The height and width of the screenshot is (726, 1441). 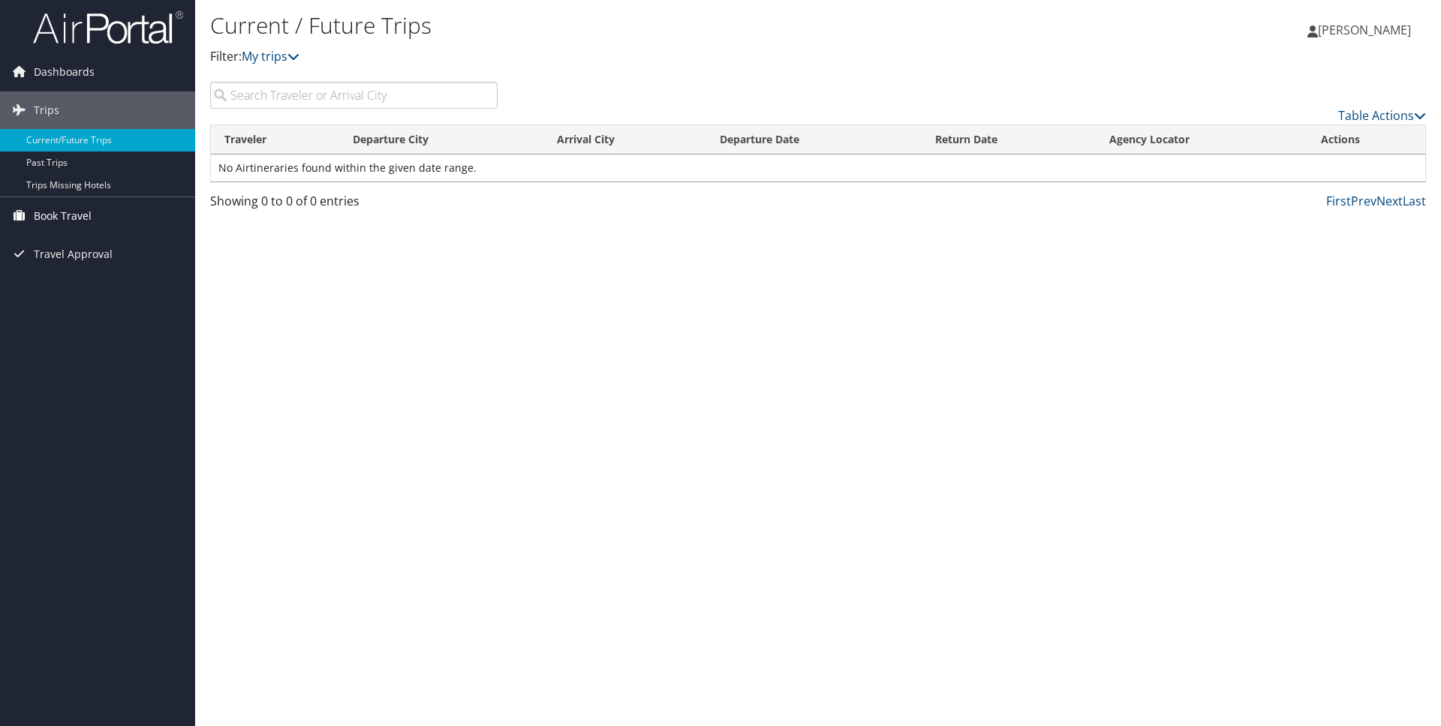 I want to click on a: Next, so click(x=1389, y=201).